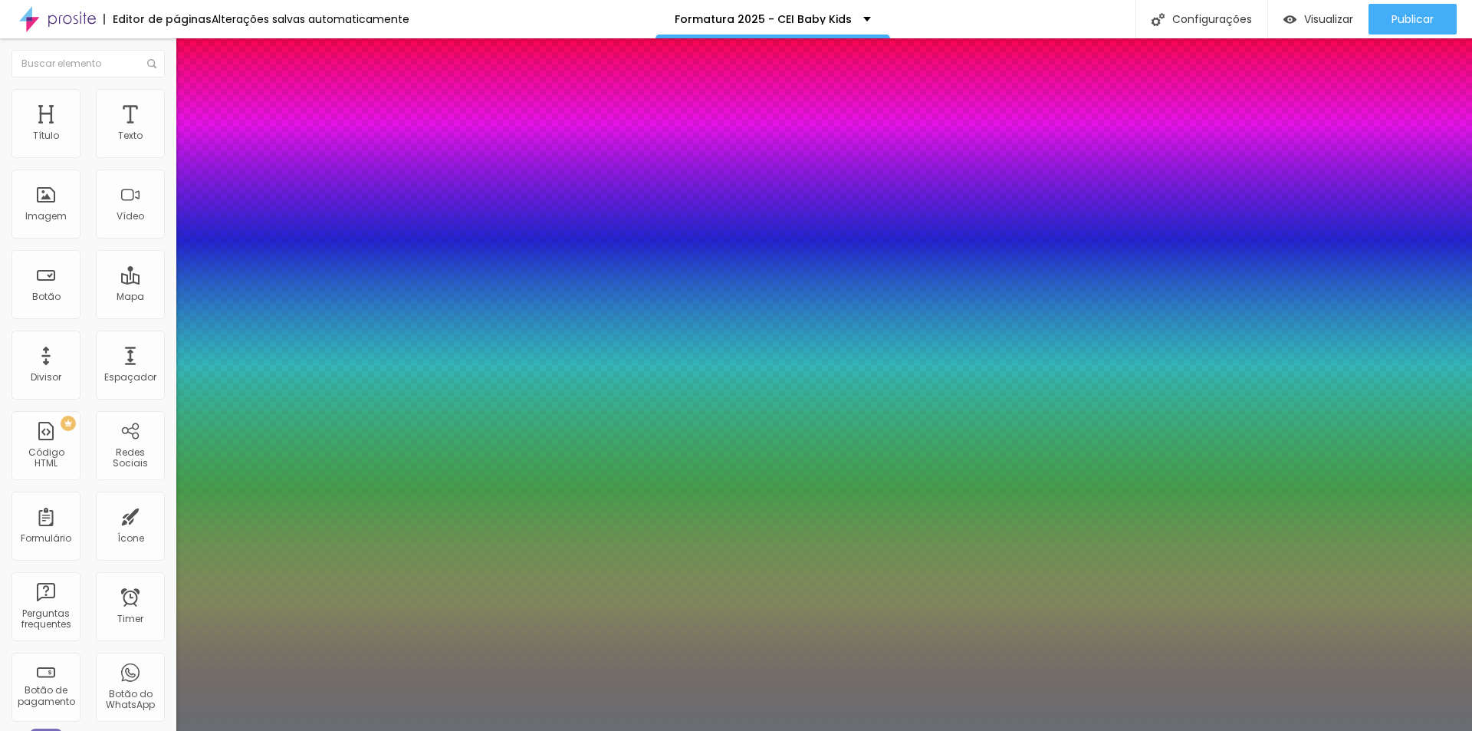 The width and height of the screenshot is (1472, 731). I want to click on div: Timer, so click(130, 619).